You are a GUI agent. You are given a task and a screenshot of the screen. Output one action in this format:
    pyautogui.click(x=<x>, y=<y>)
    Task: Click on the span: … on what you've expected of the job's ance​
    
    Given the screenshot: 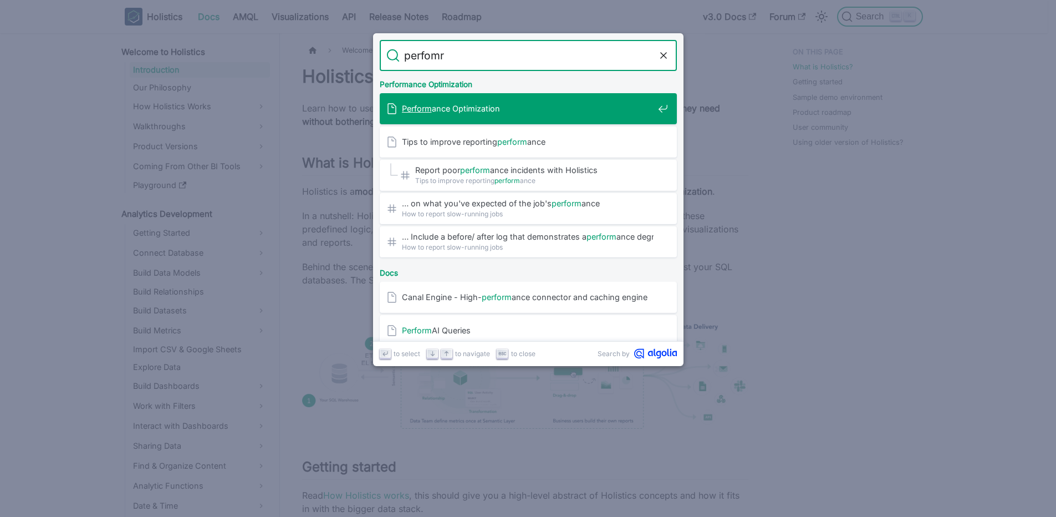 What is the action you would take?
    pyautogui.click(x=528, y=203)
    